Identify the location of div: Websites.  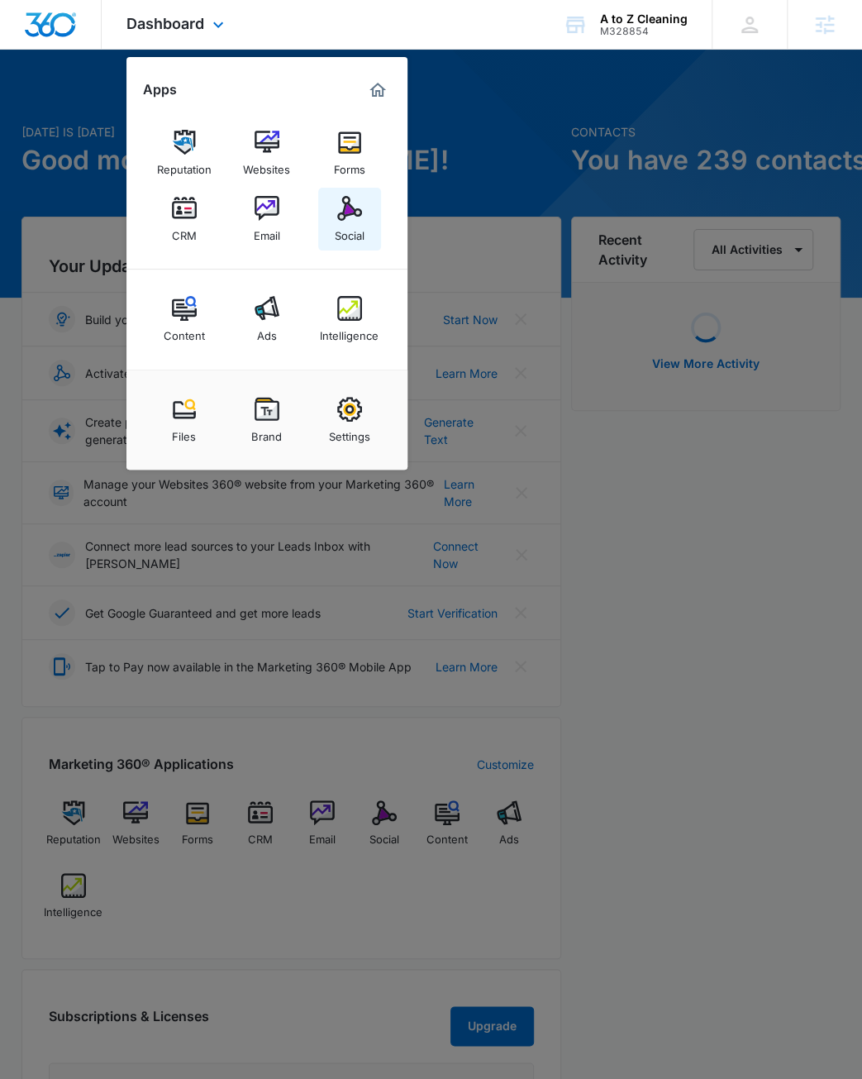
(266, 165).